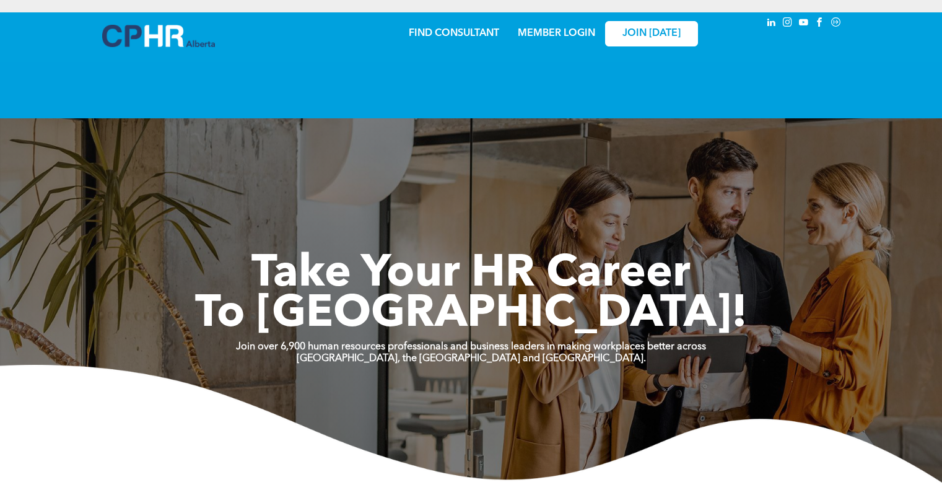 This screenshot has height=490, width=942. Describe the element at coordinates (788, 24) in the screenshot. I see `a: instagram` at that location.